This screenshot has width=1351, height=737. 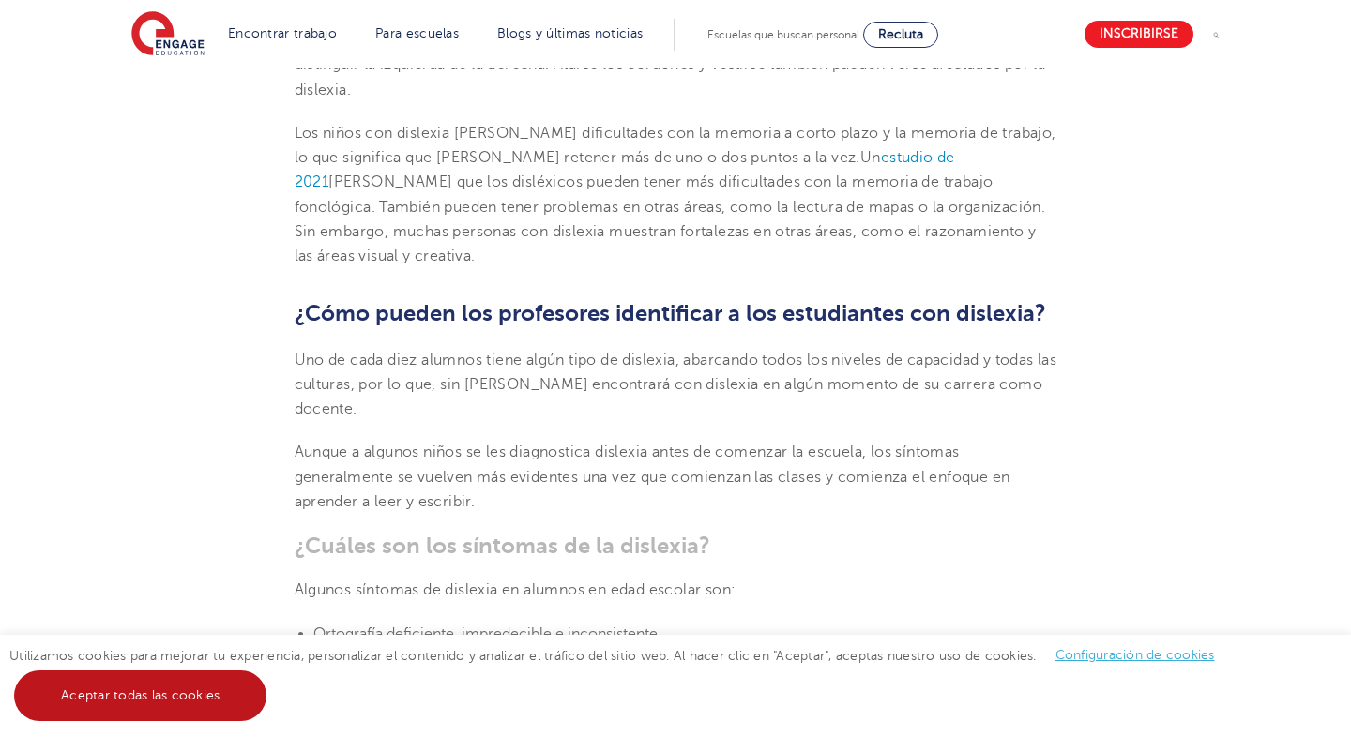 I want to click on a: Encontrar trabajo, so click(x=282, y=33).